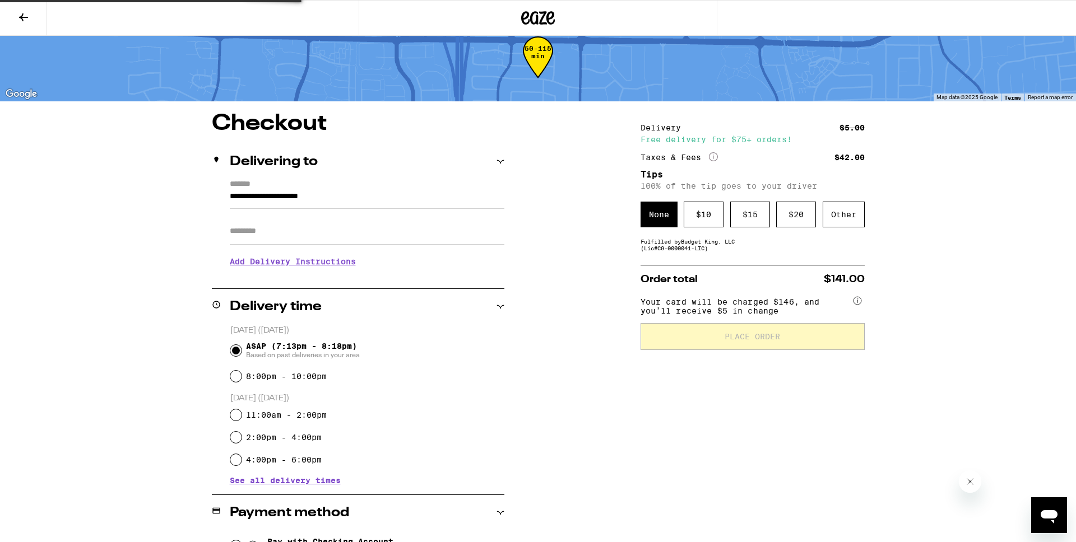  What do you see at coordinates (752, 175) in the screenshot?
I see `h5: Tips` at bounding box center [752, 175].